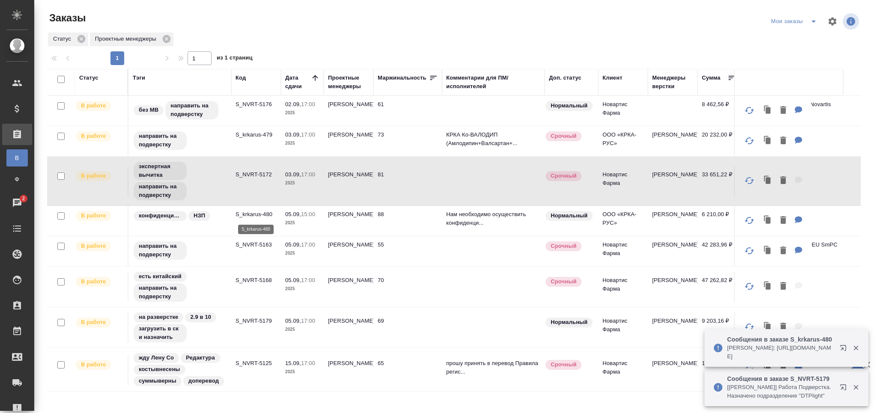  Describe the element at coordinates (17, 203) in the screenshot. I see `a: 2` at that location.